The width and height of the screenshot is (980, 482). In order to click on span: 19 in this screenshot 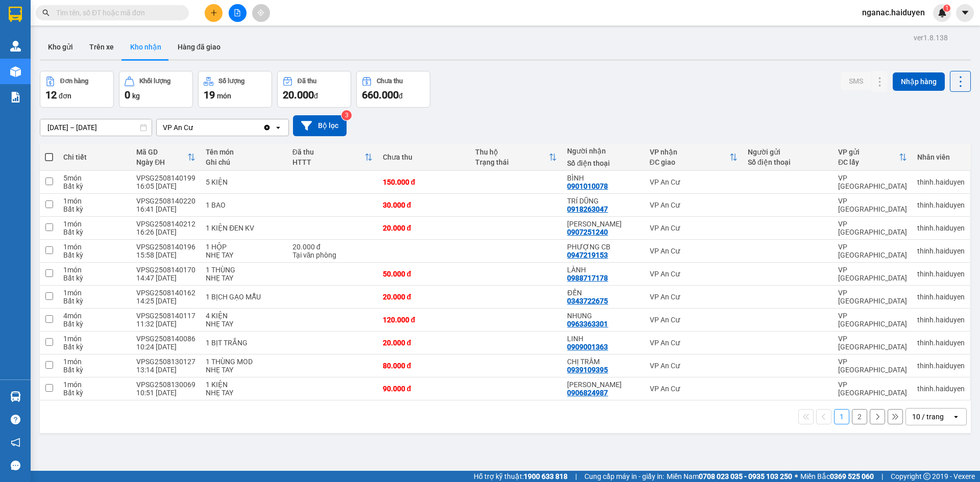, I will do `click(209, 95)`.